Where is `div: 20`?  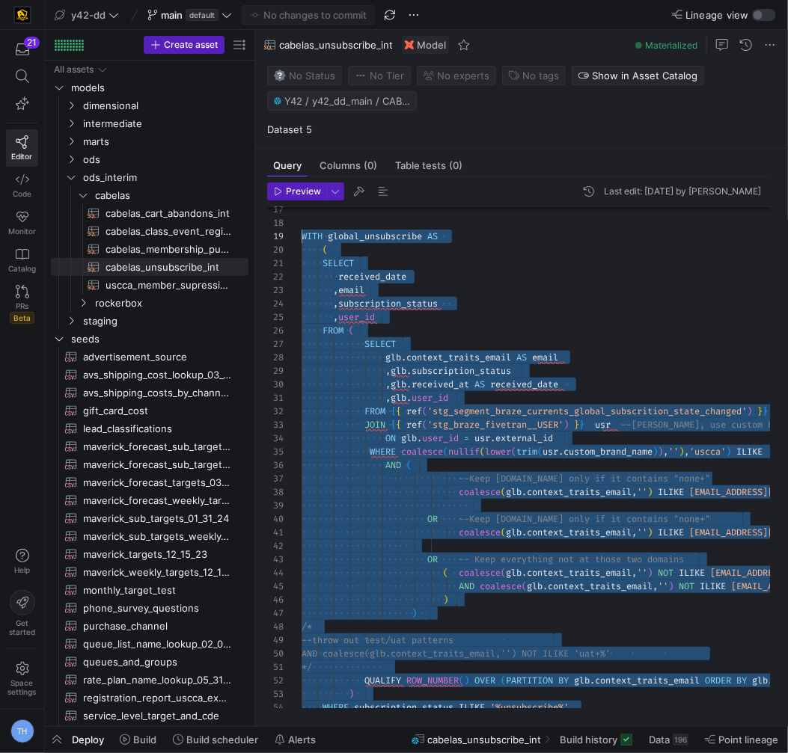 div: 20 is located at coordinates (275, 250).